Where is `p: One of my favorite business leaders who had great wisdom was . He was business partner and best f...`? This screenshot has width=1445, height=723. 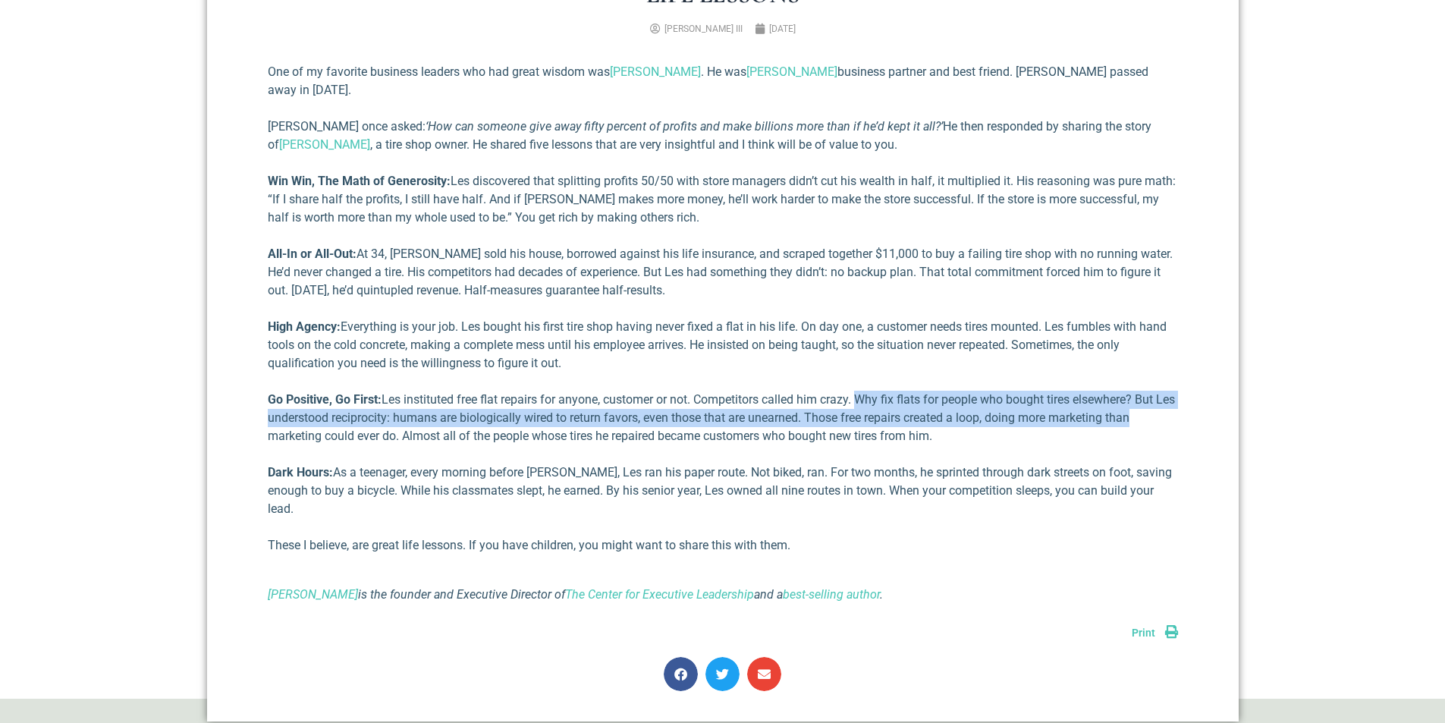
p: One of my favorite business leaders who had great wisdom was . He was business partner and best f... is located at coordinates (723, 81).